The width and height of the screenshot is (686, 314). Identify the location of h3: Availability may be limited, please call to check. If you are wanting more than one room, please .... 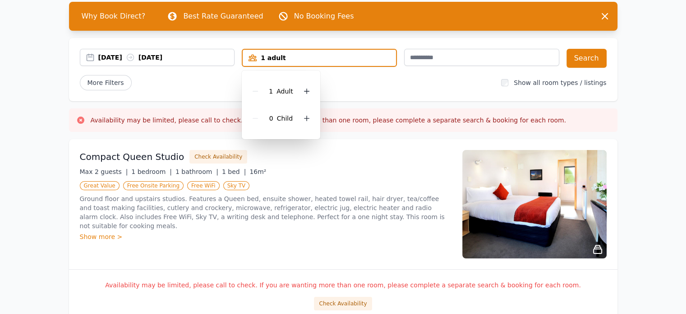
(328, 120).